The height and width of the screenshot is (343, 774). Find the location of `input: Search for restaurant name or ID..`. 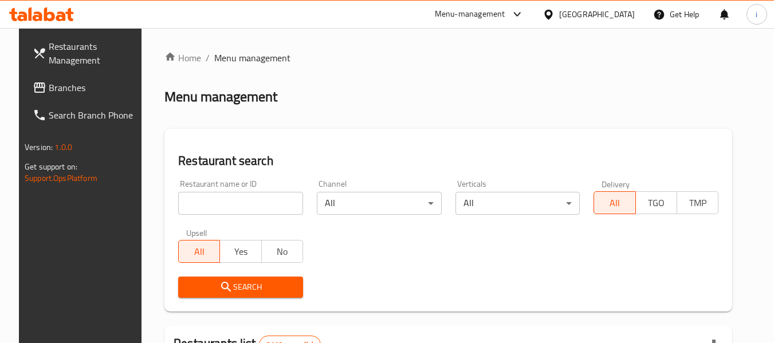

input: Search for restaurant name or ID.. is located at coordinates (240, 203).